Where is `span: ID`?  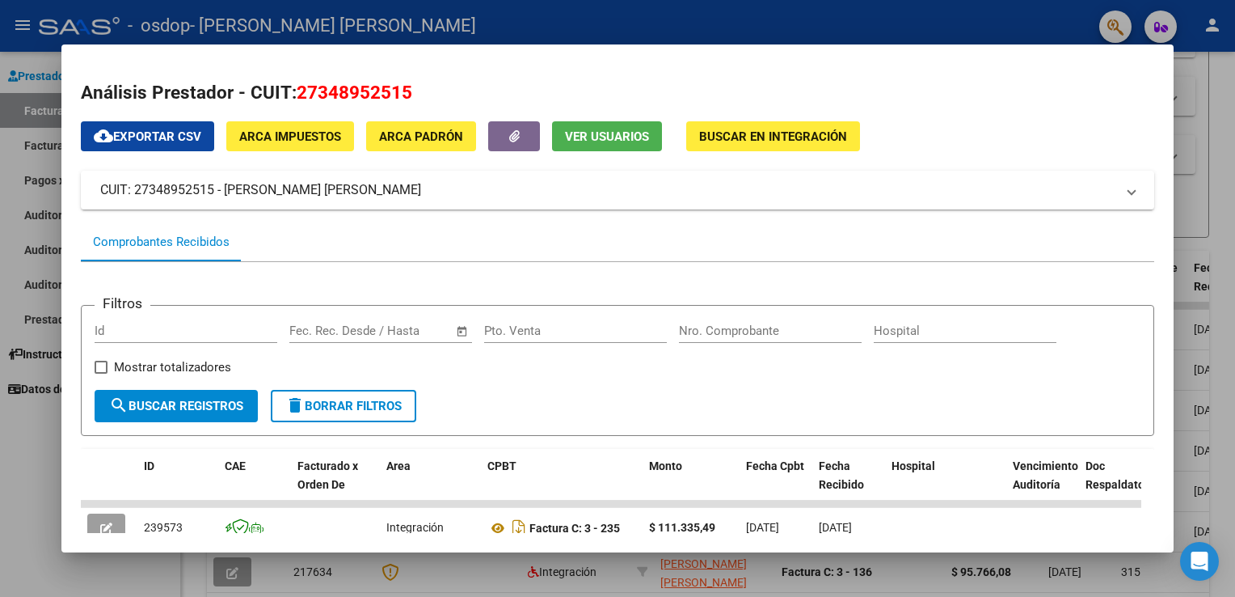 span: ID is located at coordinates (149, 466).